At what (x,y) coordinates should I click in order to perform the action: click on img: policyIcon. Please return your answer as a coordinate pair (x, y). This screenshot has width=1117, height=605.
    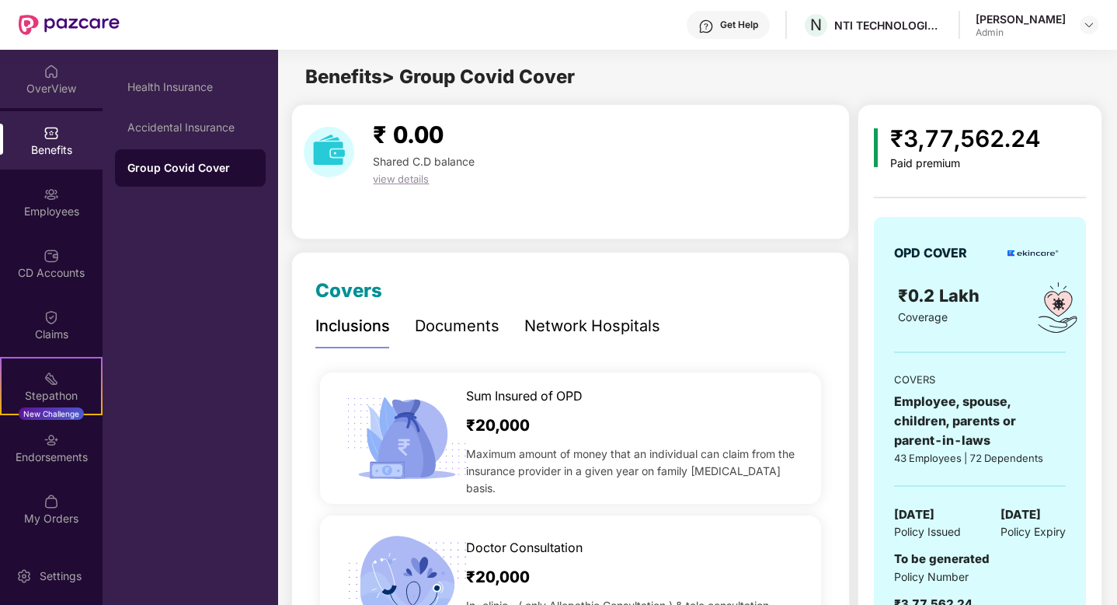
    Looking at the image, I should click on (1058, 307).